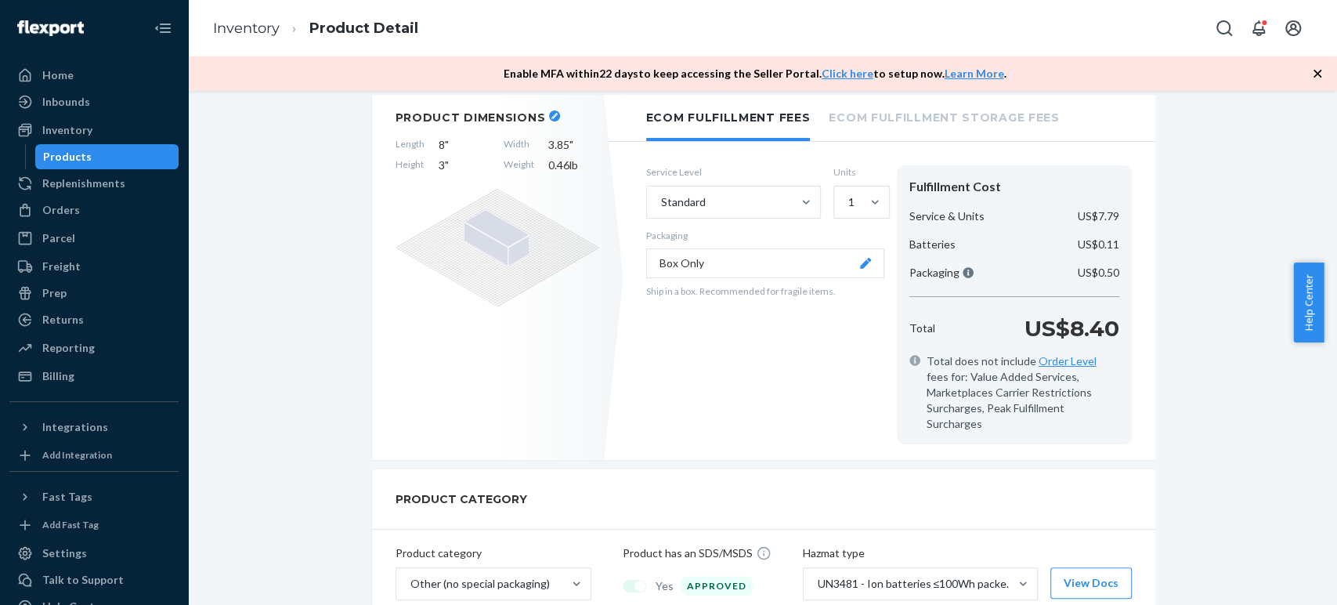 This screenshot has height=605, width=1337. I want to click on input: Standard, so click(660, 202).